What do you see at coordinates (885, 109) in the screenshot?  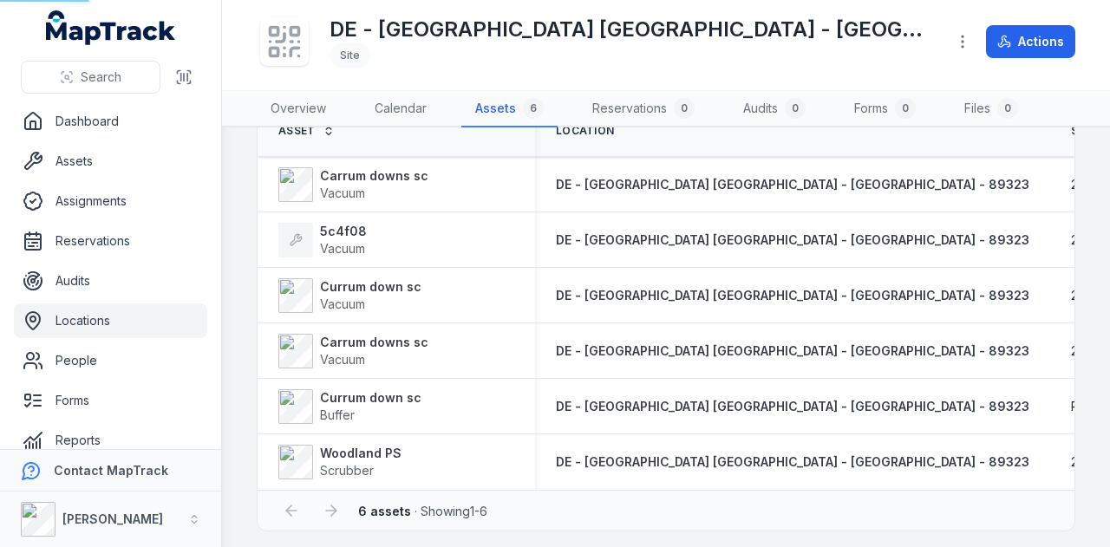 I see `a: Forms0` at bounding box center [885, 109].